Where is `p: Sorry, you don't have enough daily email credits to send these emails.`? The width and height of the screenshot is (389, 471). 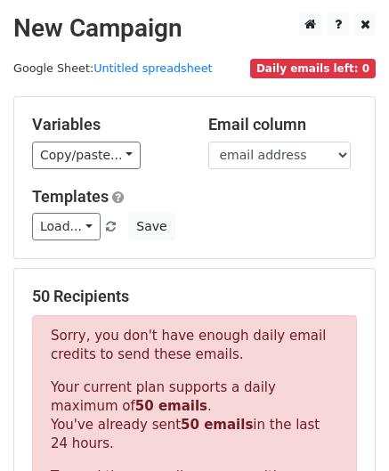
p: Sorry, you don't have enough daily email credits to send these emails. is located at coordinates (194, 346).